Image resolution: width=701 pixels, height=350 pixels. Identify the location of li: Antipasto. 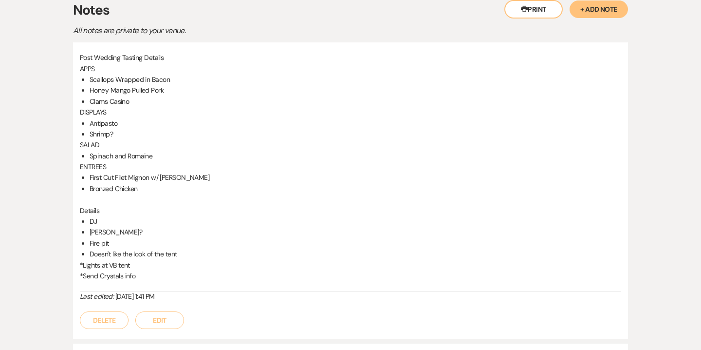
(356, 123).